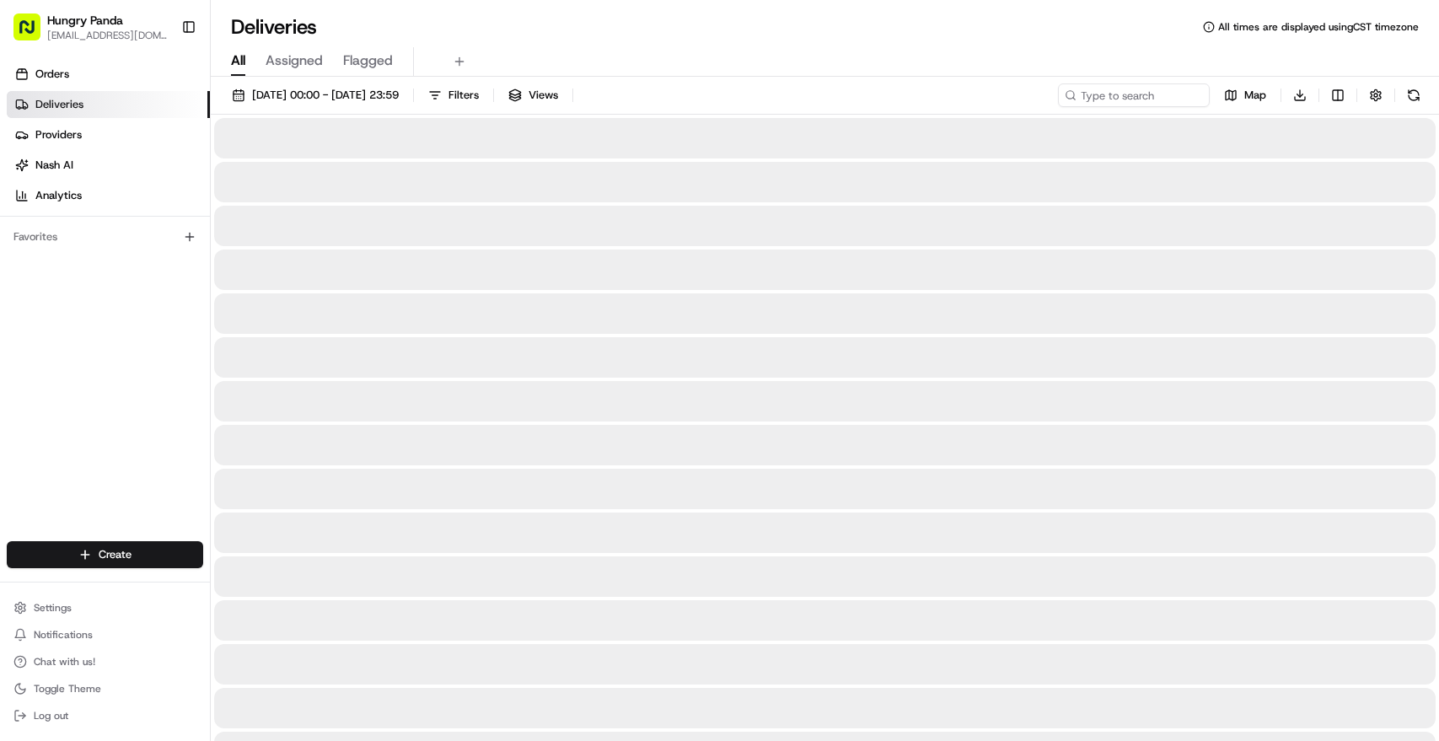 This screenshot has height=741, width=1439. Describe the element at coordinates (54, 165) in the screenshot. I see `span: Nash AI` at that location.